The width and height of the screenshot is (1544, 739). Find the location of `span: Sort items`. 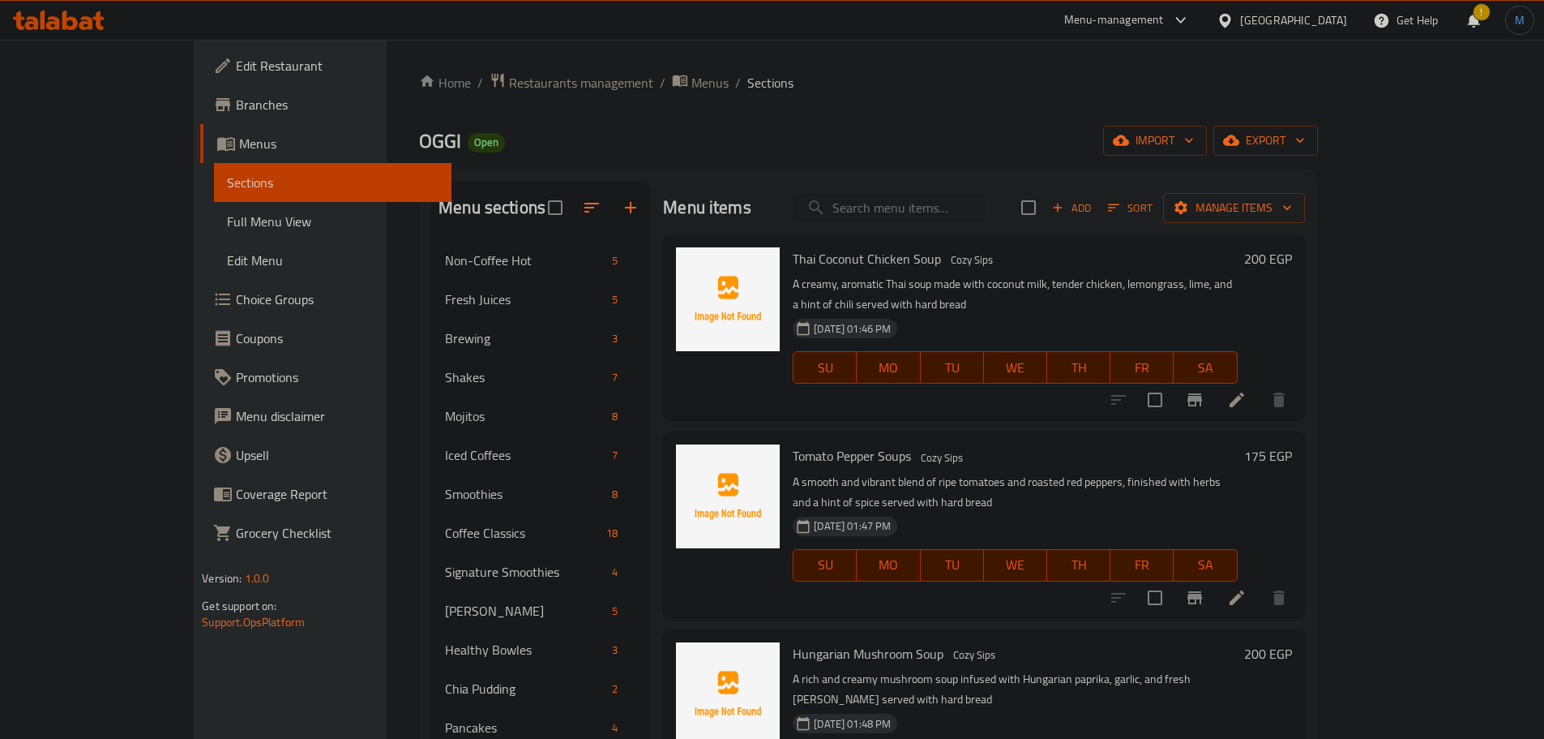

span: Sort items is located at coordinates (1130, 208).